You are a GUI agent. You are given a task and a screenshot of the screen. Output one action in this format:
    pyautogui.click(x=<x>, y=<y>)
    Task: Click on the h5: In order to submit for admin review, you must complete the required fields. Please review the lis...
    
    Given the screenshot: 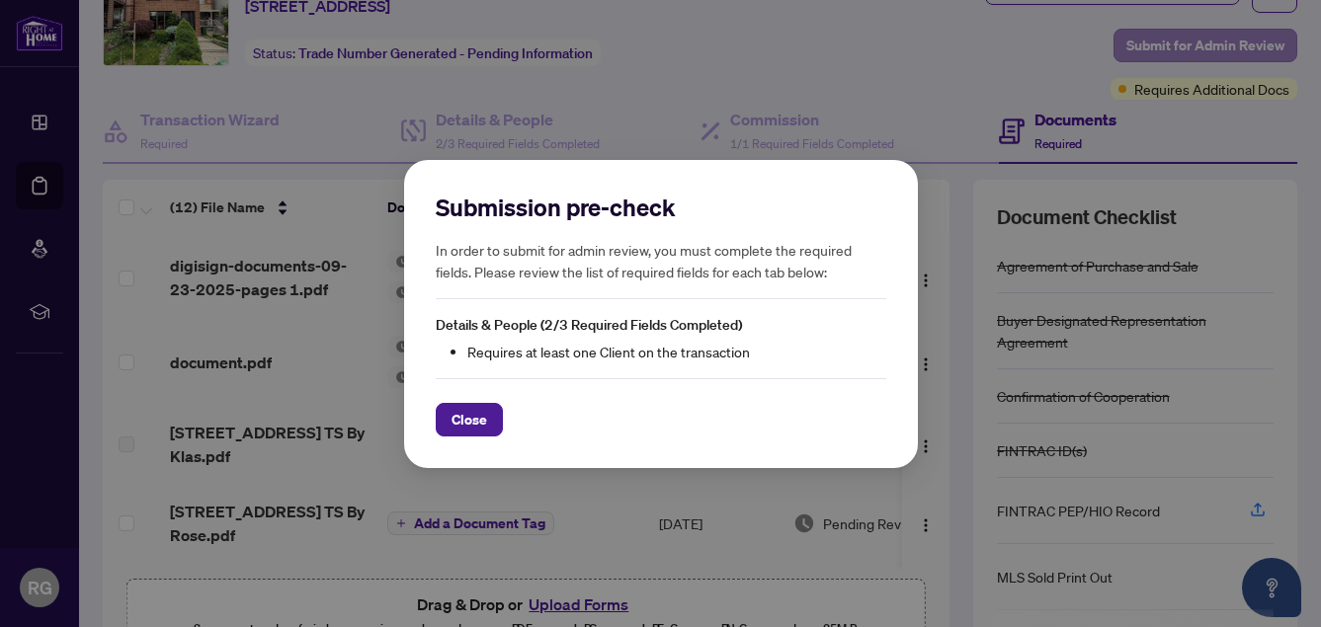 What is the action you would take?
    pyautogui.click(x=661, y=261)
    